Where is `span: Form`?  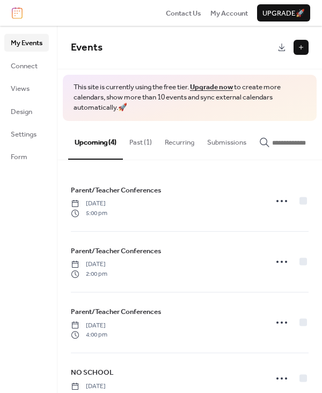 span: Form is located at coordinates (19, 157).